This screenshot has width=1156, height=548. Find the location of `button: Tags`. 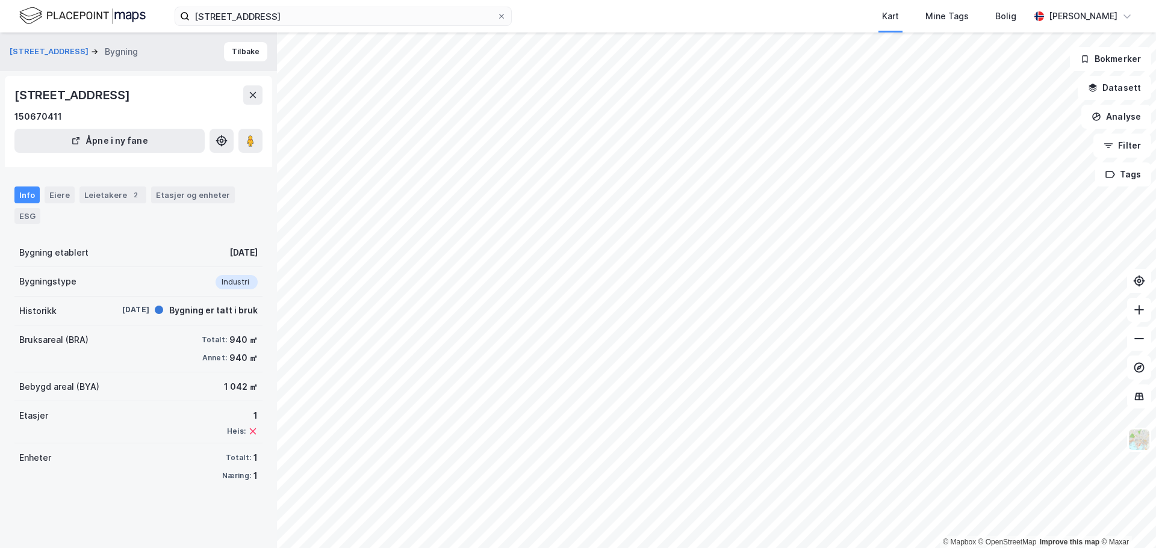

button: Tags is located at coordinates (1123, 175).